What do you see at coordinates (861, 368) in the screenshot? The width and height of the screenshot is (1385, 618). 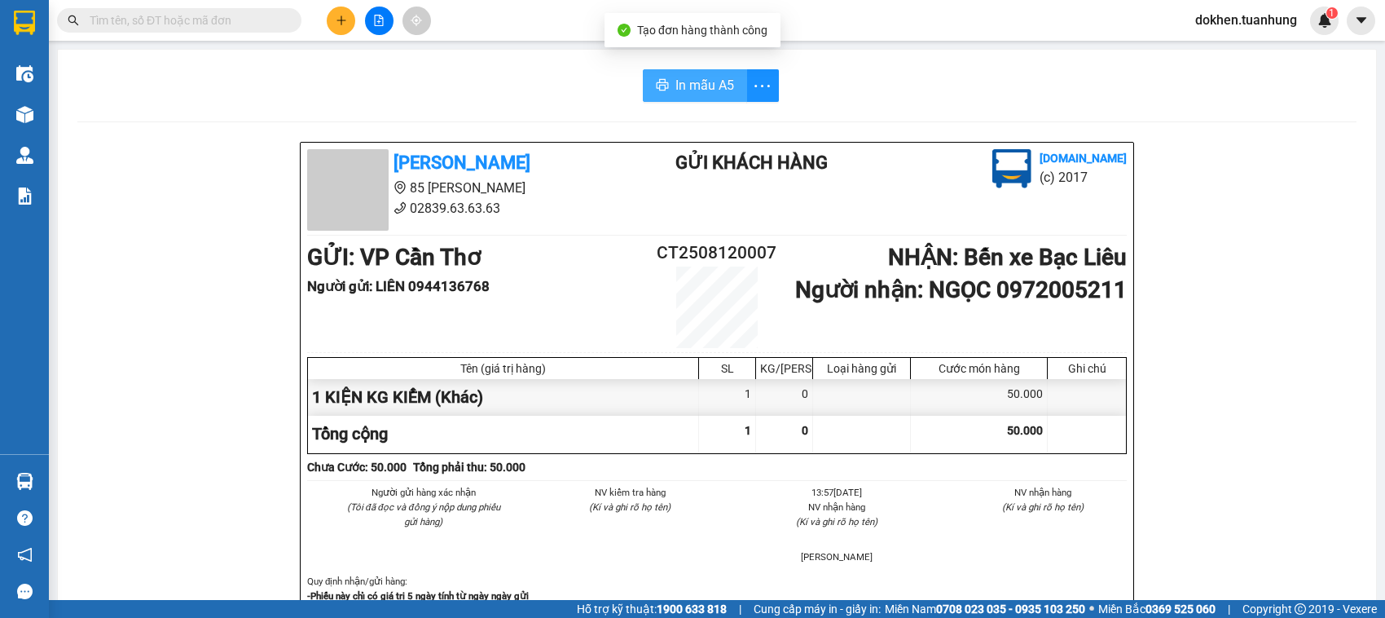 I see `div: Loại hàng gửi` at bounding box center [861, 368].